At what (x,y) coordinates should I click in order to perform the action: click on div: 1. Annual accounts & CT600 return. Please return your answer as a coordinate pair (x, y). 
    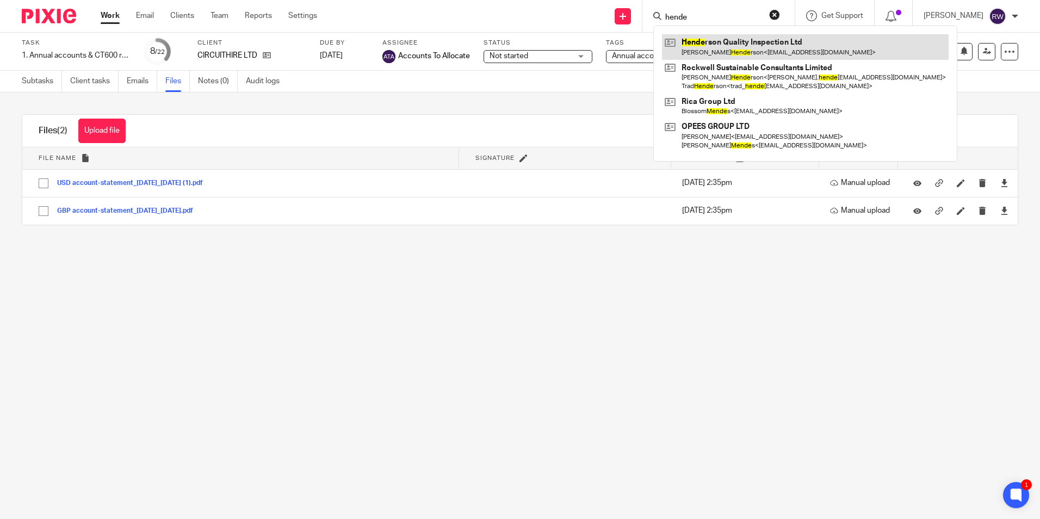
    Looking at the image, I should click on (76, 55).